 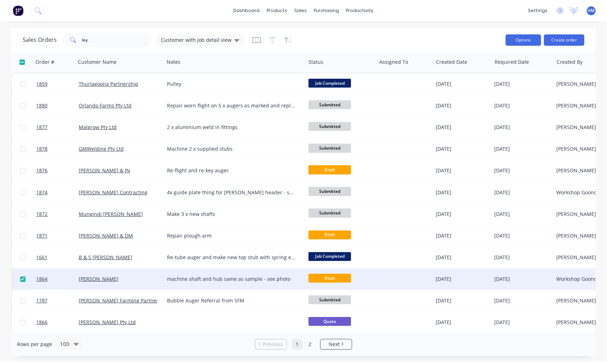 What do you see at coordinates (272, 344) in the screenshot?
I see `span: Previous` at bounding box center [272, 344].